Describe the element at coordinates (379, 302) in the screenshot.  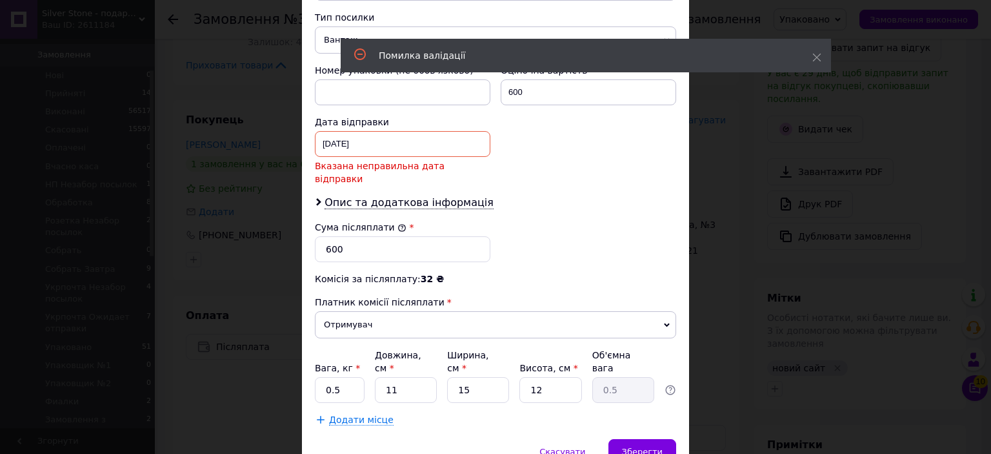
I see `span: Платник комісії післяплати` at that location.